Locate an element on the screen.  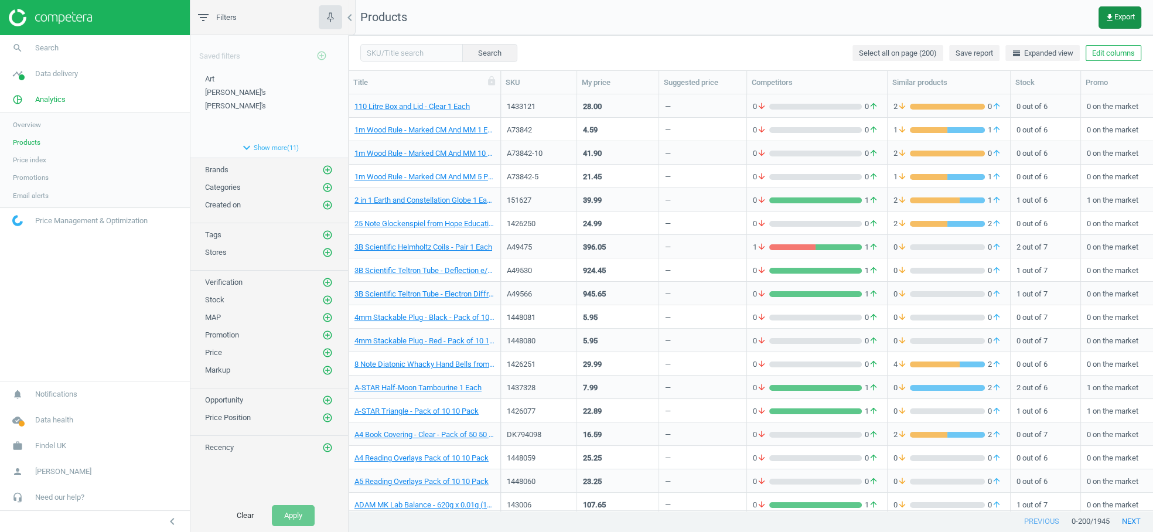
a: 3B Scientific Teltron Tube - Electron Diffraction 1 Each is located at coordinates (424, 294).